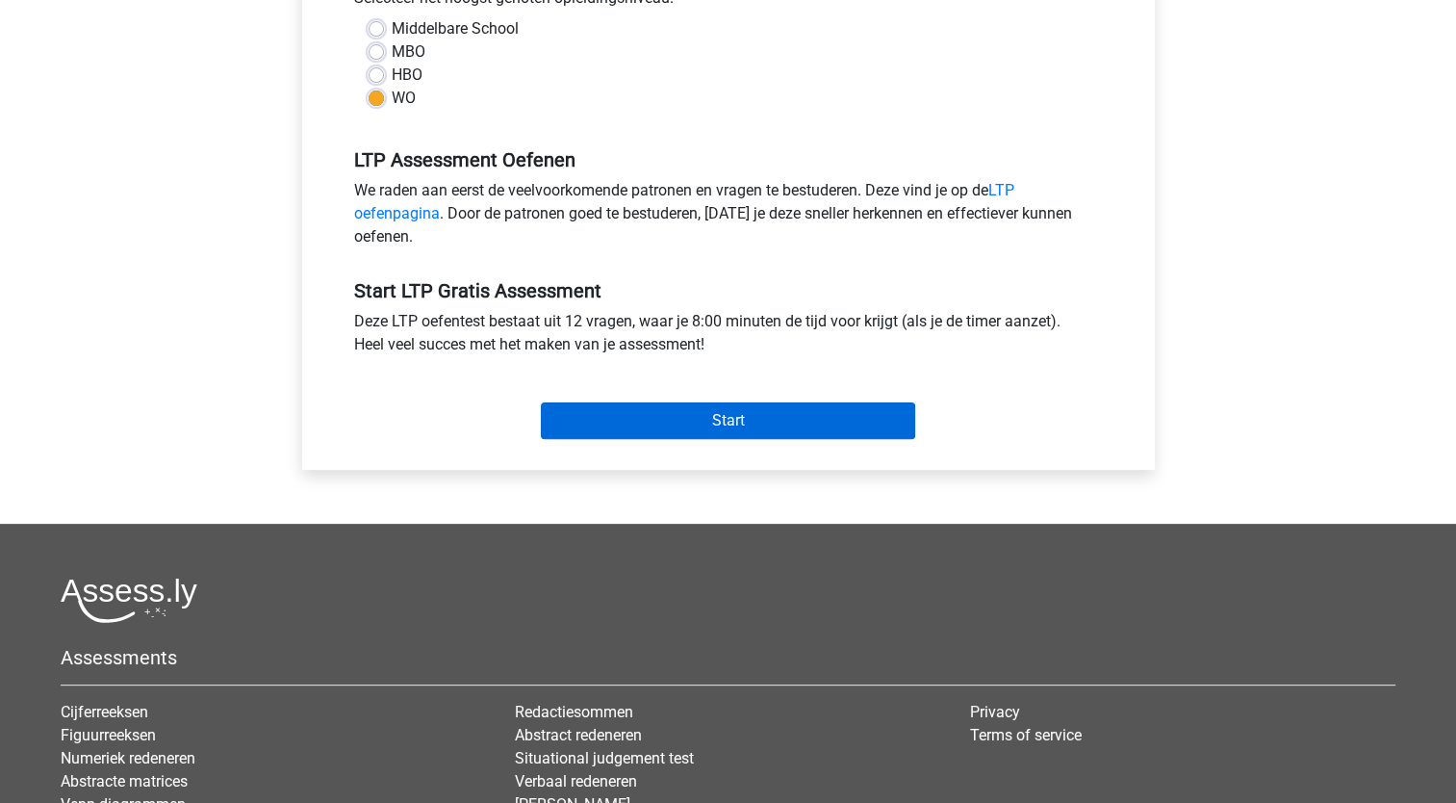 The height and width of the screenshot is (803, 1456). Describe the element at coordinates (995, 711) in the screenshot. I see `a: Privacy` at that location.